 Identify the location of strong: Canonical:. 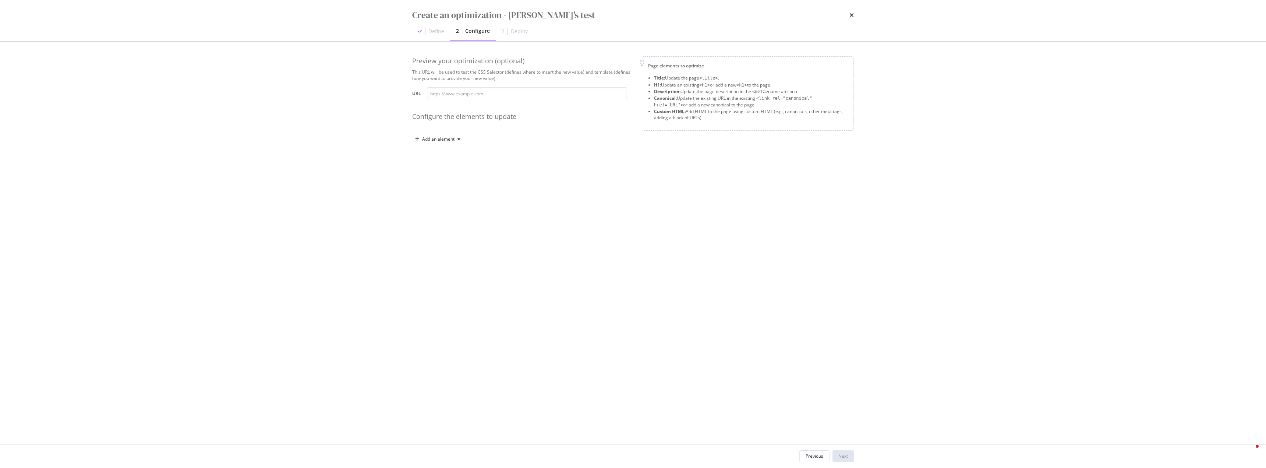
(665, 98).